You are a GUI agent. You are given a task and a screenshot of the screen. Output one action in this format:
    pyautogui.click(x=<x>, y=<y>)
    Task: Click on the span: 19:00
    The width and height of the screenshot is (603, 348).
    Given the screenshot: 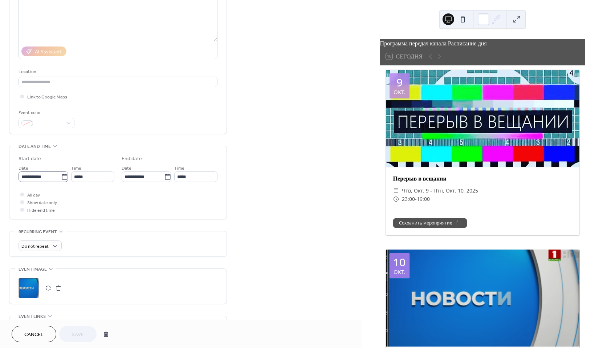 What is the action you would take?
    pyautogui.click(x=423, y=199)
    